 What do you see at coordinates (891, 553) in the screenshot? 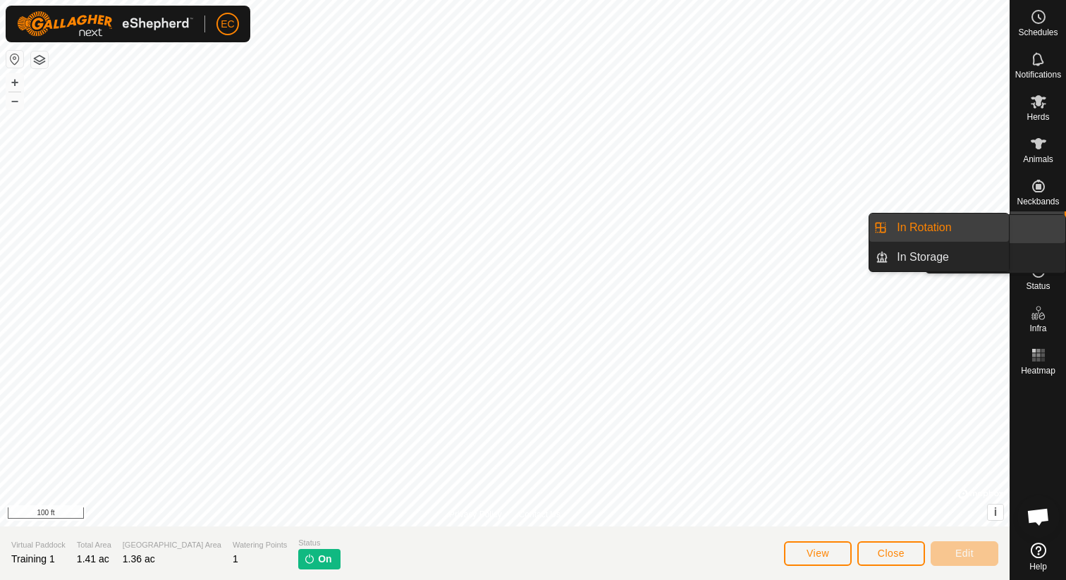
I see `span: Close` at bounding box center [891, 553].